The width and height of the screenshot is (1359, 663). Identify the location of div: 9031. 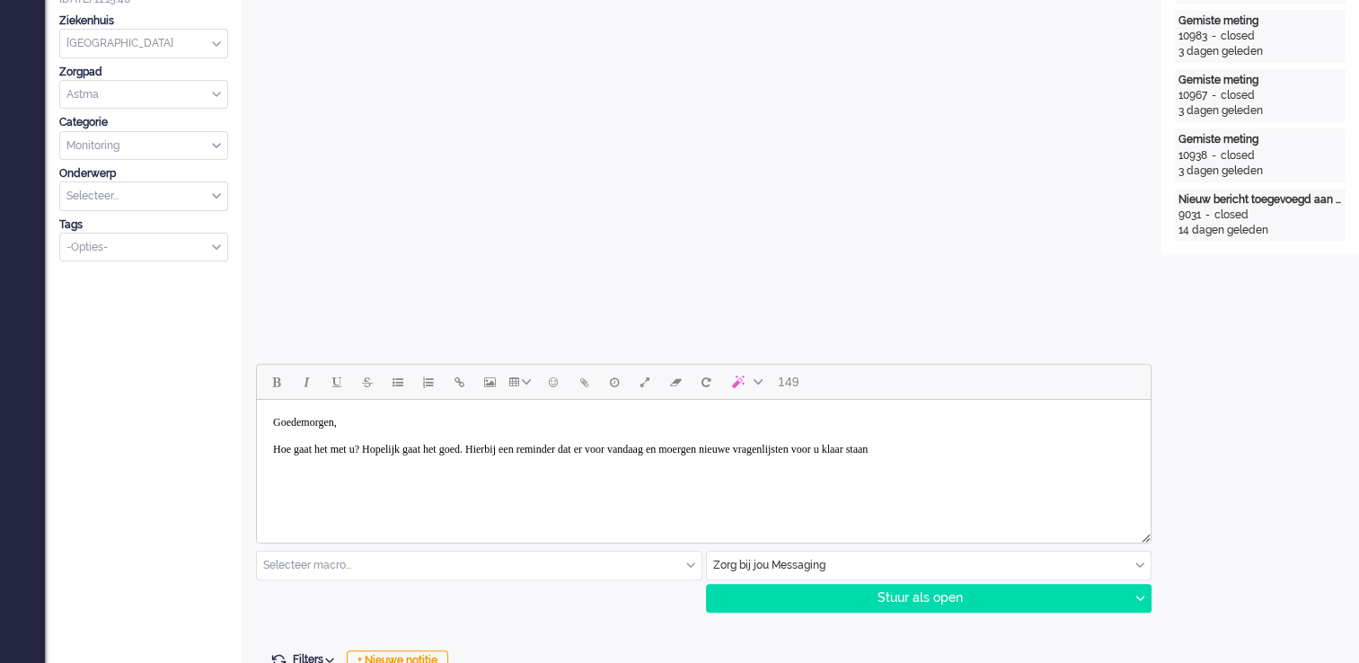
(1189, 215).